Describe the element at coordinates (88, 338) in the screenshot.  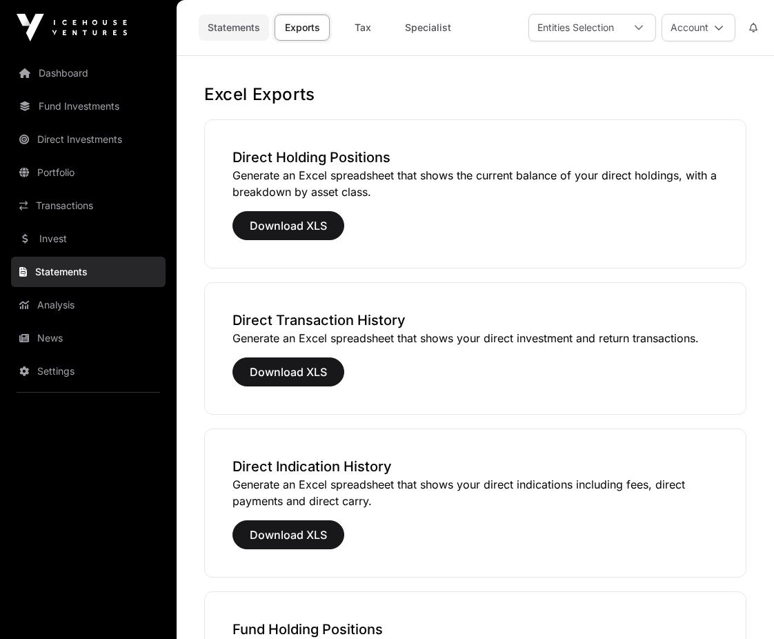
I see `a: News` at that location.